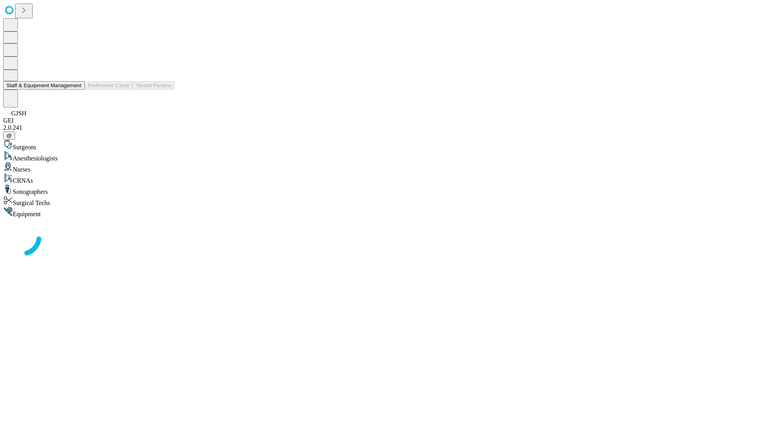  What do you see at coordinates (382, 145) in the screenshot?
I see `div: Surgeons` at bounding box center [382, 145].